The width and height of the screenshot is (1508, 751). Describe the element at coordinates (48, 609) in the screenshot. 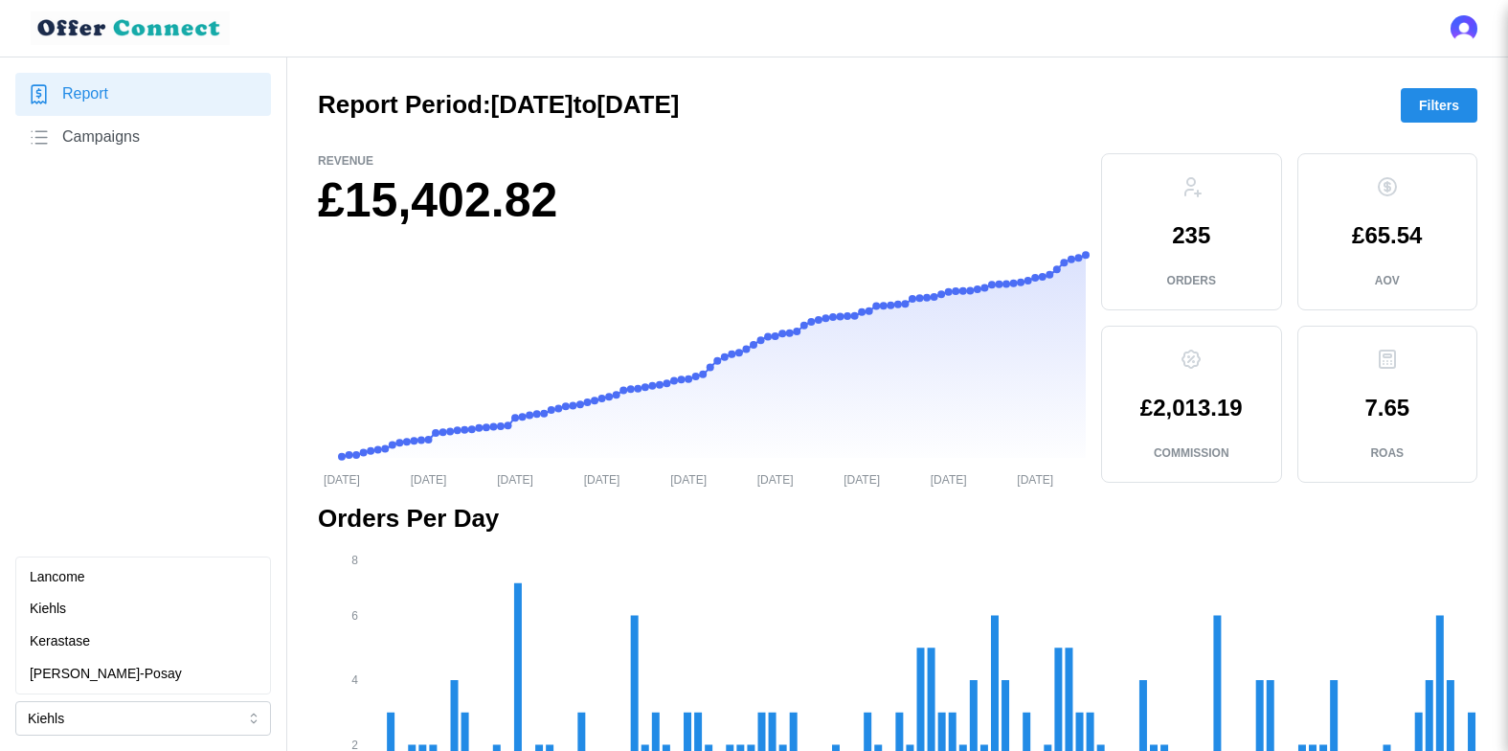

I see `p: Kiehls` at that location.